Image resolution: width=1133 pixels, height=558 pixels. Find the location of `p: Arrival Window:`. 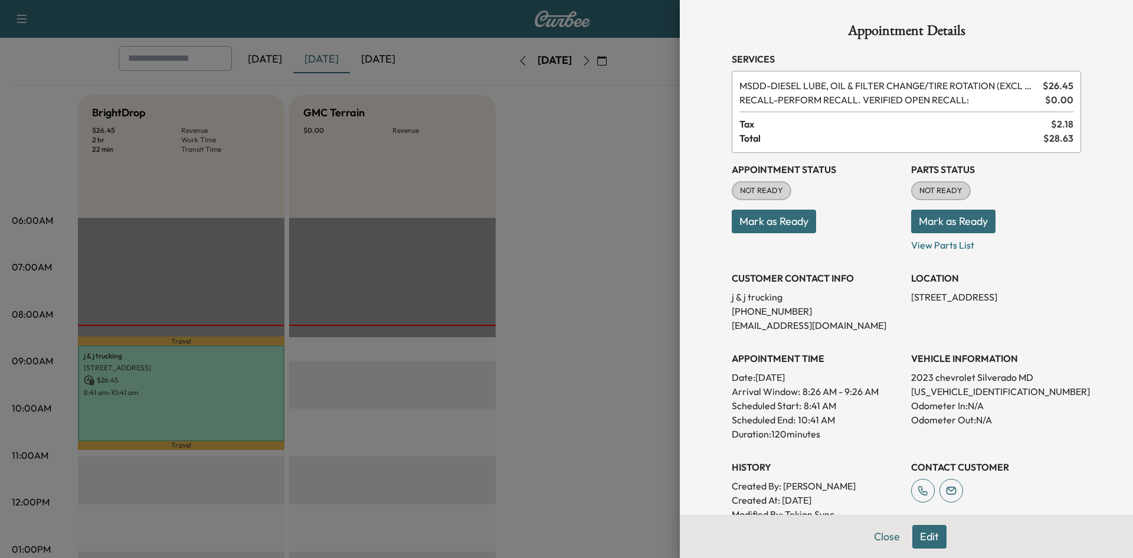

p: Arrival Window: is located at coordinates (817, 391).